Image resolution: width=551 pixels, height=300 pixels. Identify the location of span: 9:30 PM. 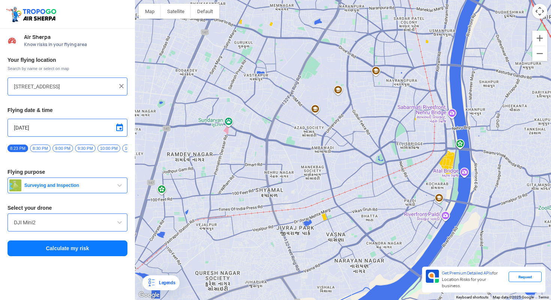
(85, 148).